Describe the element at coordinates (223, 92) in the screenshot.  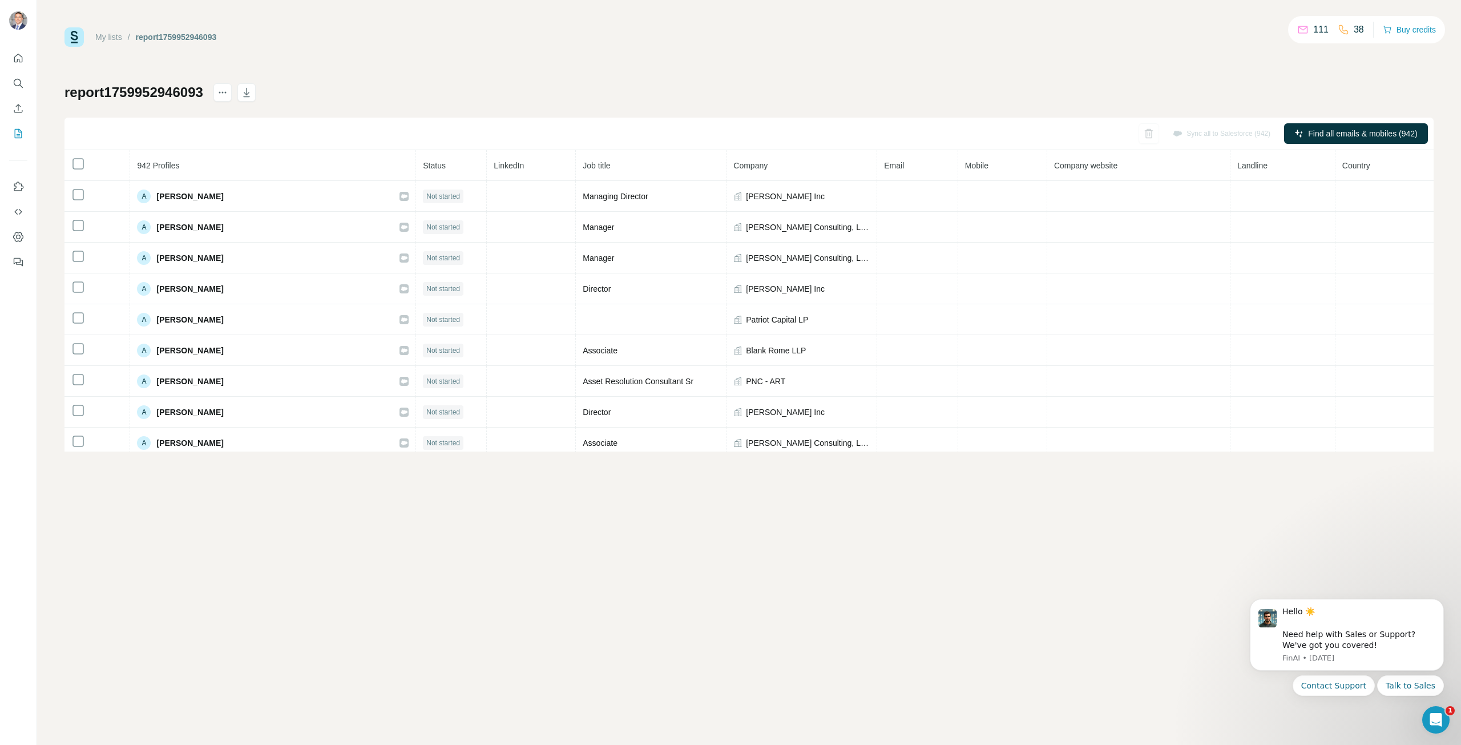
I see `button: actions` at that location.